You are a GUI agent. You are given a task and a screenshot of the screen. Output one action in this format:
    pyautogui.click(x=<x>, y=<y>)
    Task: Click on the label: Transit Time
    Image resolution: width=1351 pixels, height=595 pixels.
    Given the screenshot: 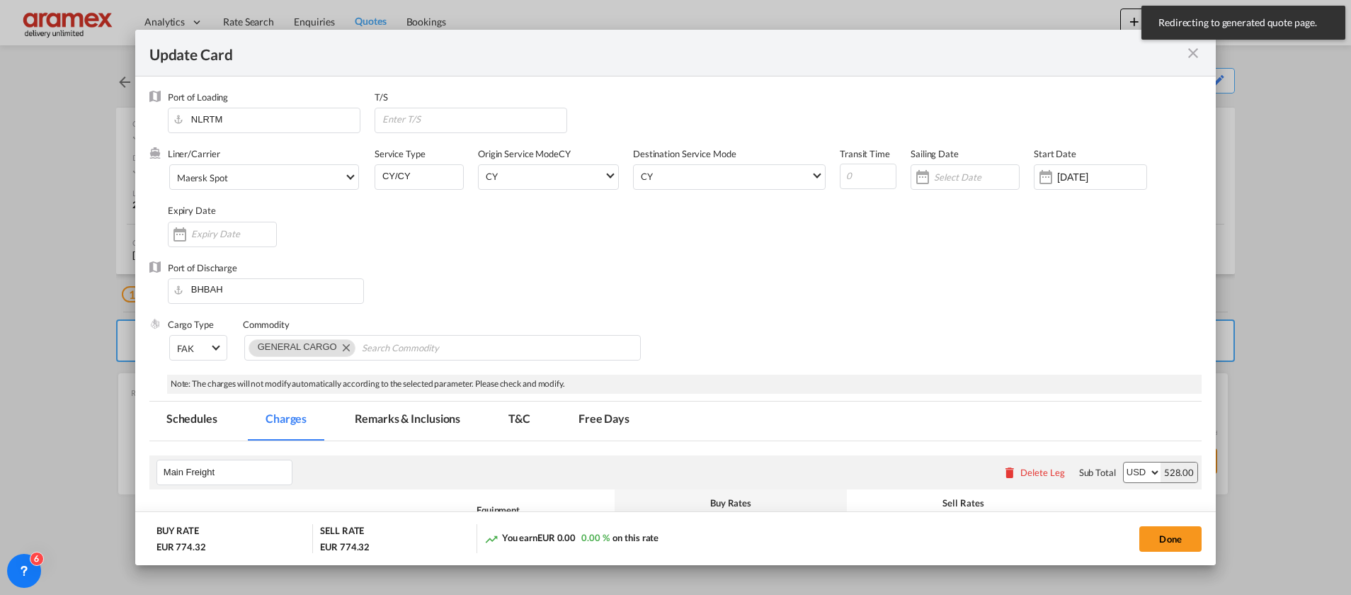 What is the action you would take?
    pyautogui.click(x=865, y=154)
    